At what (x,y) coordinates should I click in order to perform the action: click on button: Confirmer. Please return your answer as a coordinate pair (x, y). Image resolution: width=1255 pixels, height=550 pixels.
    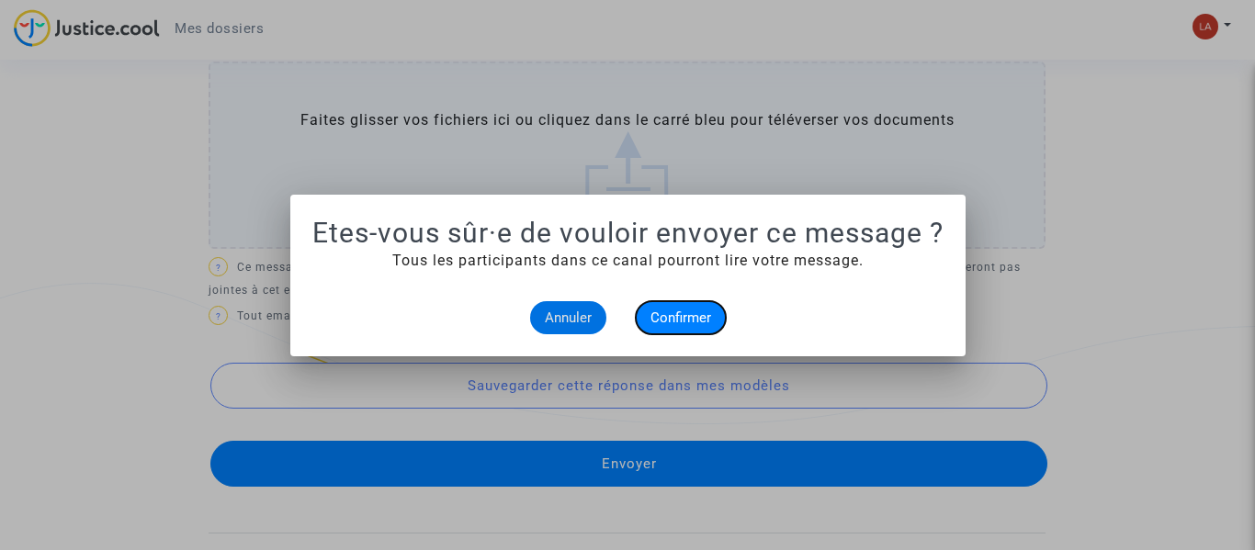
    Looking at the image, I should click on (681, 318).